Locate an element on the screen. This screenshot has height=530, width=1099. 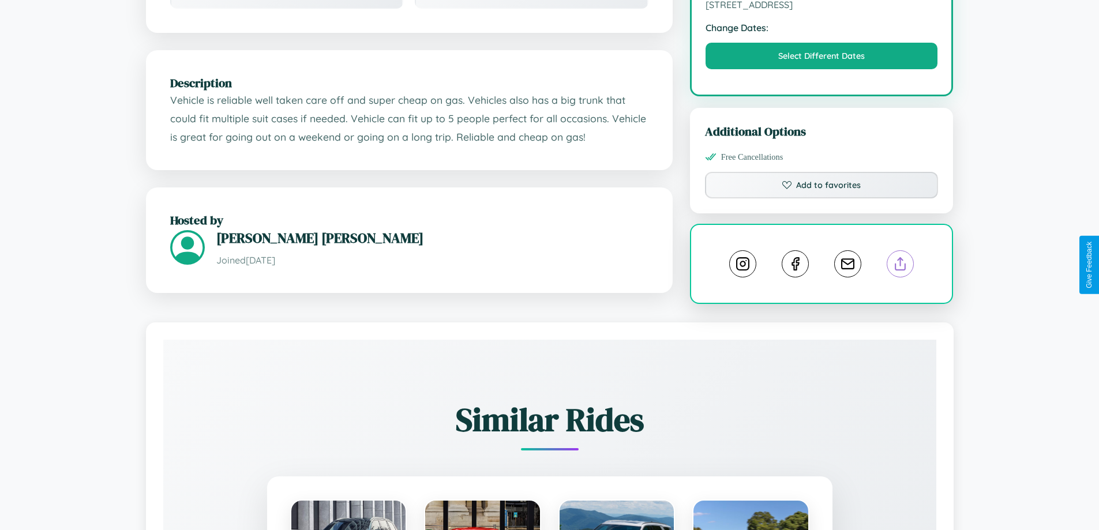
button: Add to favorites is located at coordinates (822, 185).